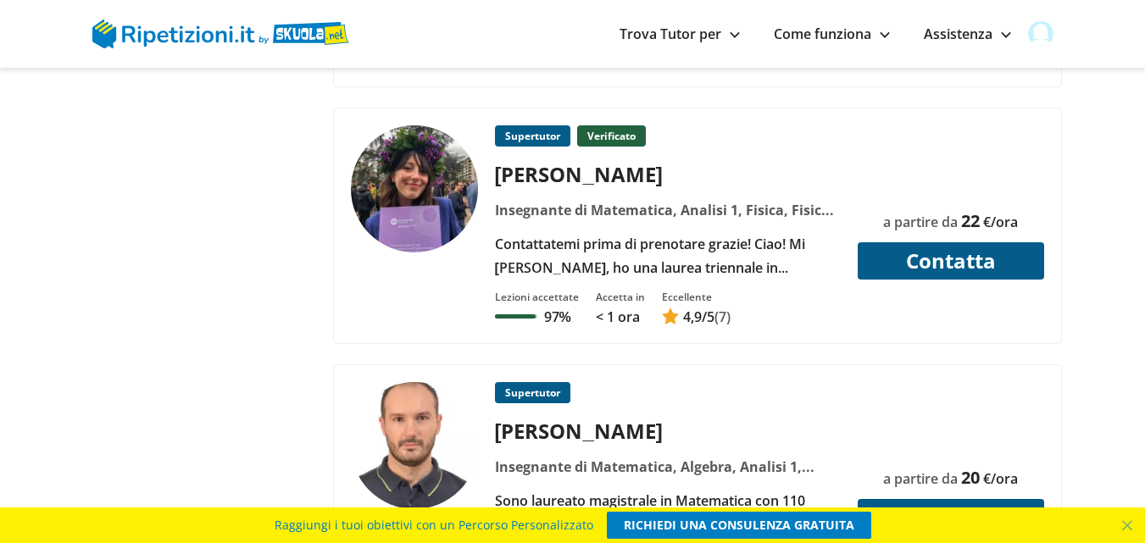 This screenshot has height=543, width=1145. Describe the element at coordinates (621, 317) in the screenshot. I see `p: < 1 ora` at that location.